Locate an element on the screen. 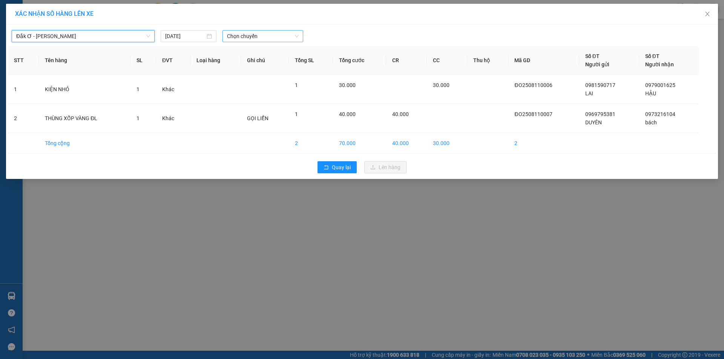 The width and height of the screenshot is (724, 359). th: Mã GD is located at coordinates (543, 60).